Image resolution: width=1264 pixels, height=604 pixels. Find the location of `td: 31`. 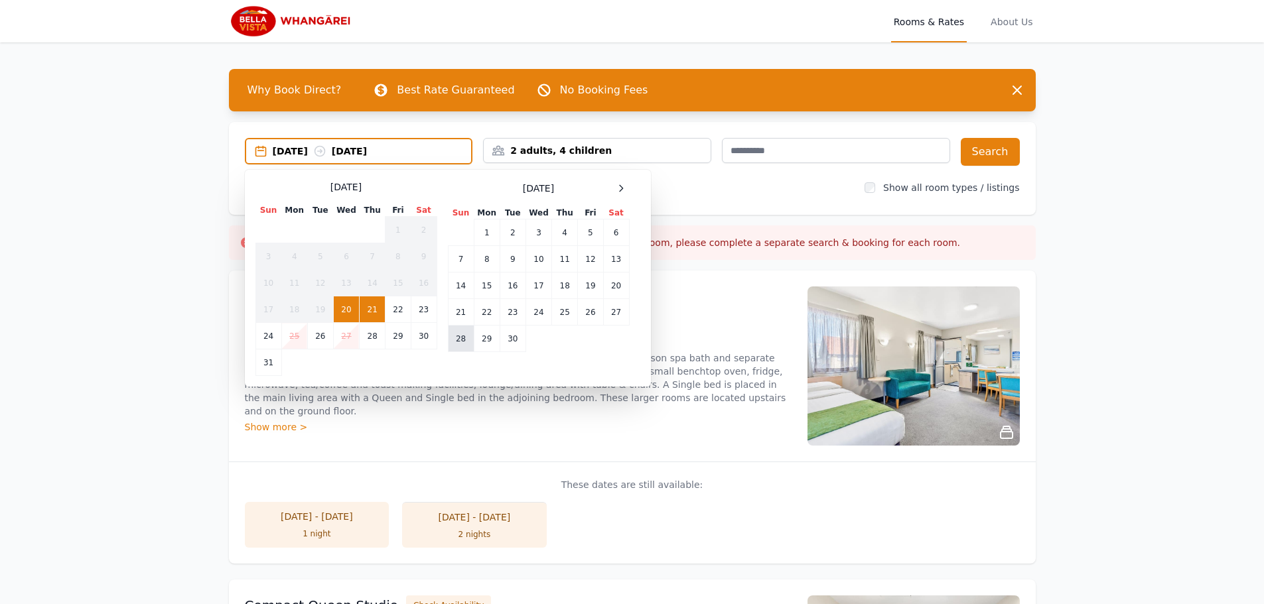

td: 31 is located at coordinates (268, 363).